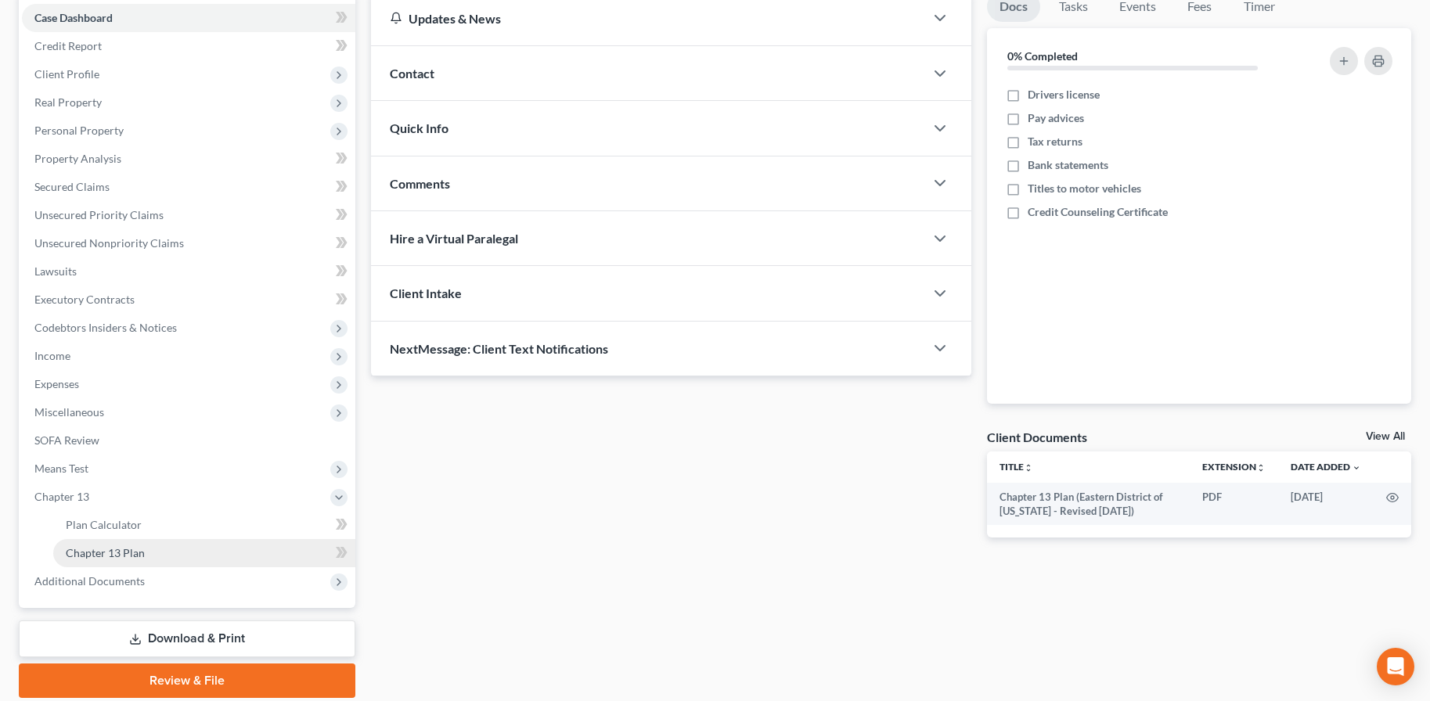 Image resolution: width=1430 pixels, height=701 pixels. What do you see at coordinates (1385, 437) in the screenshot?
I see `a: View All` at bounding box center [1385, 437].